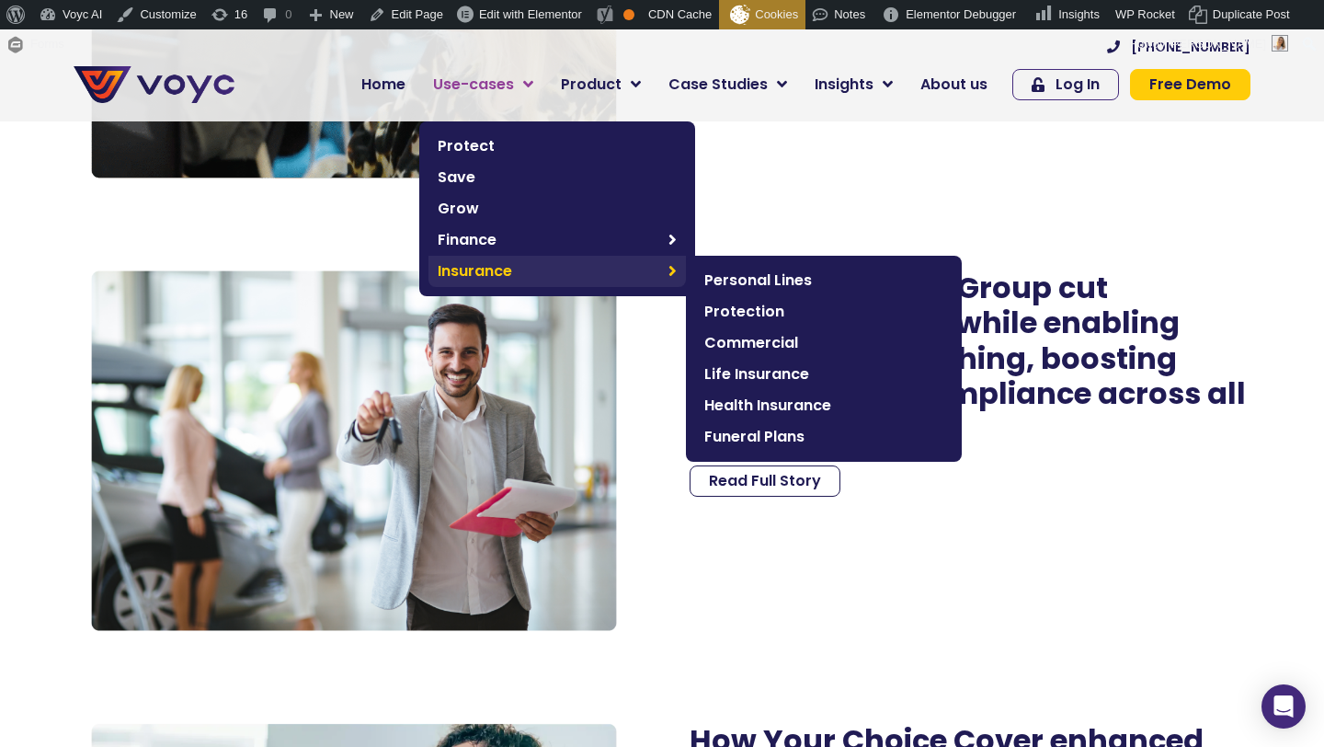  I want to click on a: Life Insurance, so click(824, 374).